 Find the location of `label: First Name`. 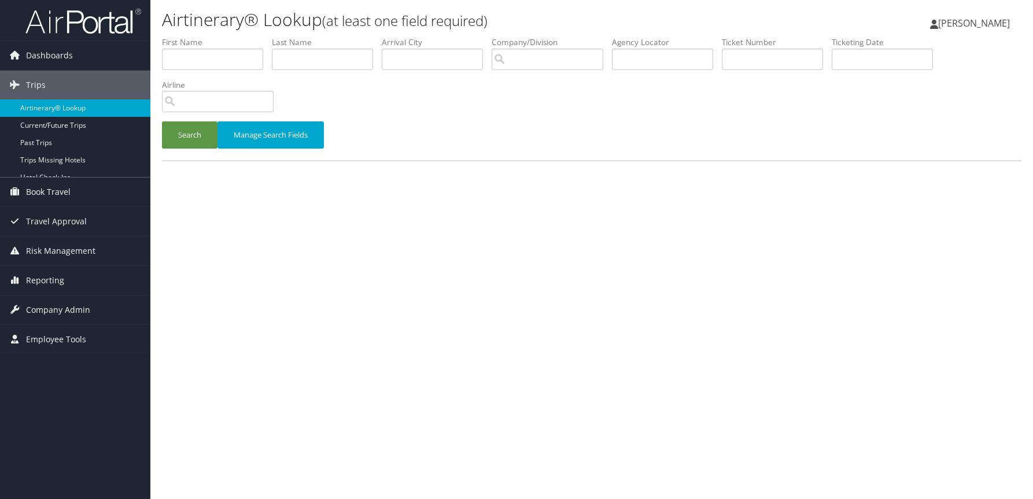

label: First Name is located at coordinates (217, 42).